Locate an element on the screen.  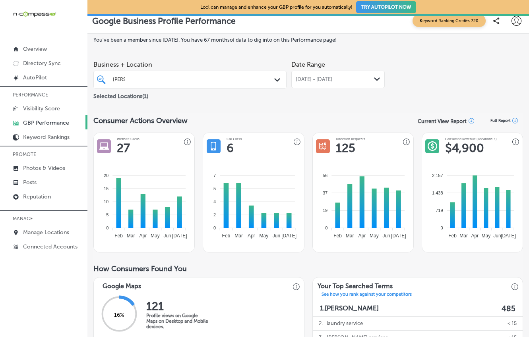
tspan: 4 is located at coordinates (215, 202).